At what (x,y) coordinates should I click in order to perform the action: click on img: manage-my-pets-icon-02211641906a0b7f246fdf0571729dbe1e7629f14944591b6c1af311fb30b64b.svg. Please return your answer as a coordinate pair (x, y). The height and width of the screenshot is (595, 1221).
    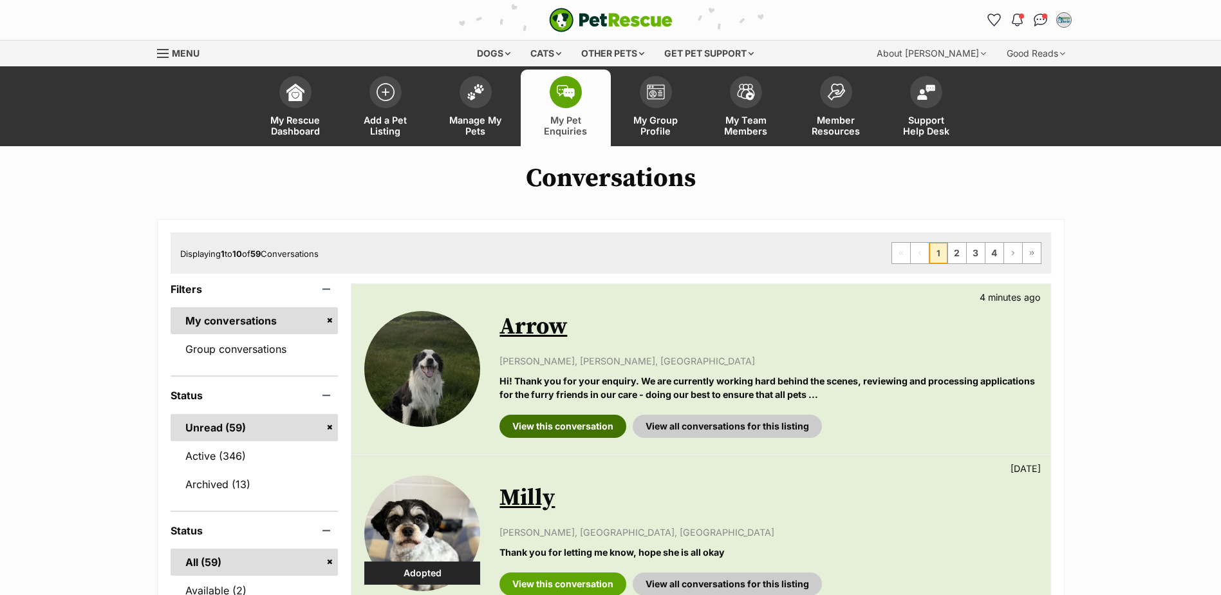
    Looking at the image, I should click on (476, 92).